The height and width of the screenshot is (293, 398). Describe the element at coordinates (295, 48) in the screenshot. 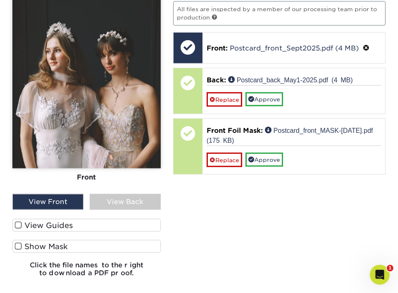

I see `a: Postcard_front_Sept2025.pdf (4 MB)` at that location.